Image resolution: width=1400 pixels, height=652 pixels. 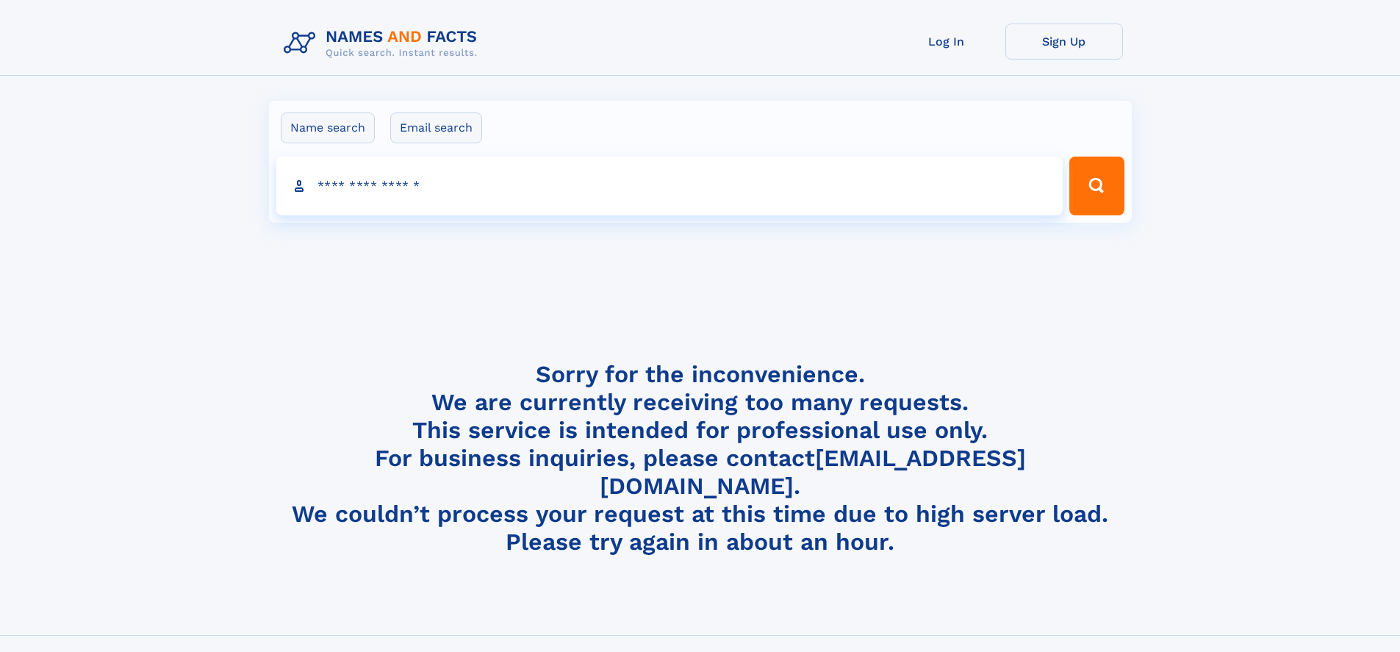 What do you see at coordinates (1096, 186) in the screenshot?
I see `button: Search Button` at bounding box center [1096, 186].